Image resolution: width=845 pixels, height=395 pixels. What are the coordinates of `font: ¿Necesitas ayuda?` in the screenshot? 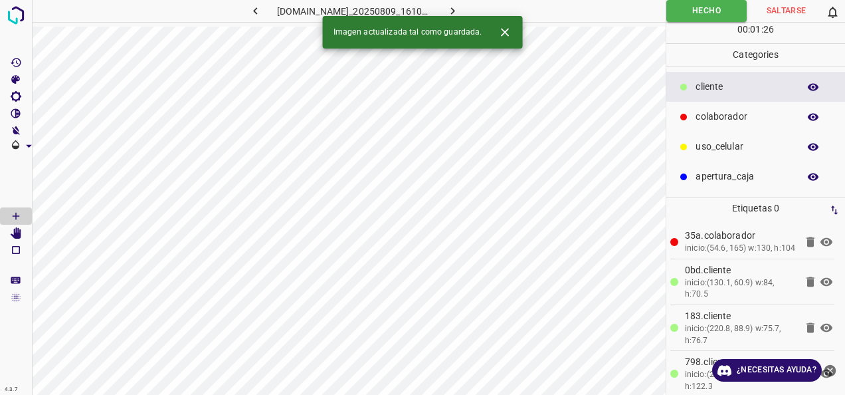 It's located at (777, 369).